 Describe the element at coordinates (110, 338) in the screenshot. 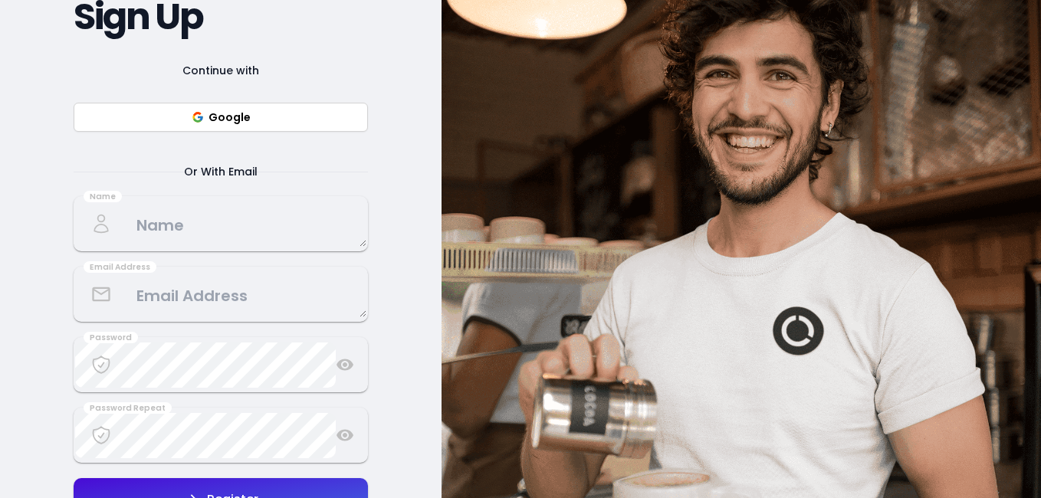

I see `div: Password` at that location.